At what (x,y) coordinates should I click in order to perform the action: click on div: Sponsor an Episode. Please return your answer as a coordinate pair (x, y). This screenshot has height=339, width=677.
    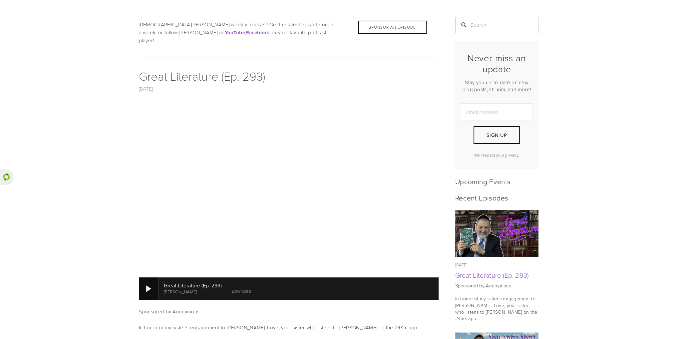
    Looking at the image, I should click on (392, 27).